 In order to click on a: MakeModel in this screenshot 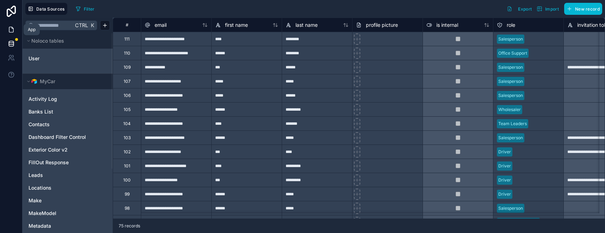, I will do `click(67, 213)`.